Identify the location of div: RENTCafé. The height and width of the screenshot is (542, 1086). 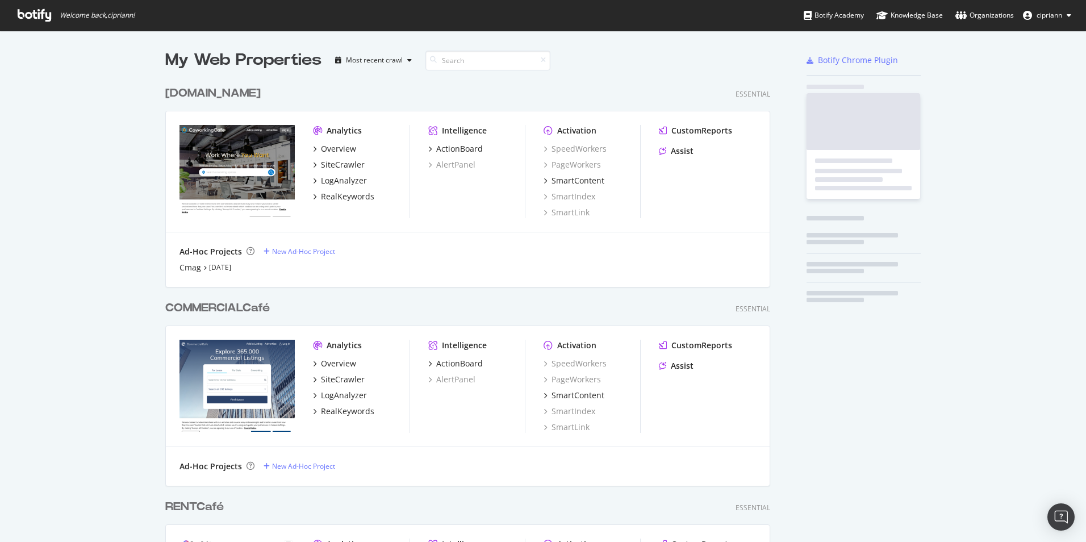
(194, 507).